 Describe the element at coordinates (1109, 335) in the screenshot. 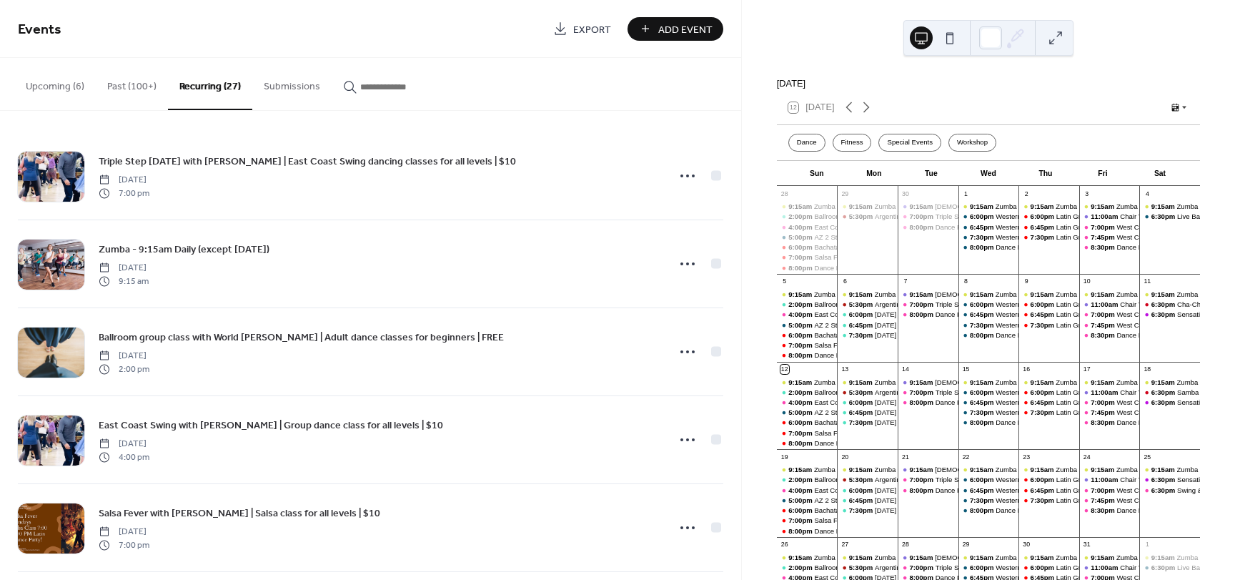

I see `div: Dance Party! West Coast Swing | Social dance party with Greater Phoenix Swing Dance Club GPSDC` at that location.